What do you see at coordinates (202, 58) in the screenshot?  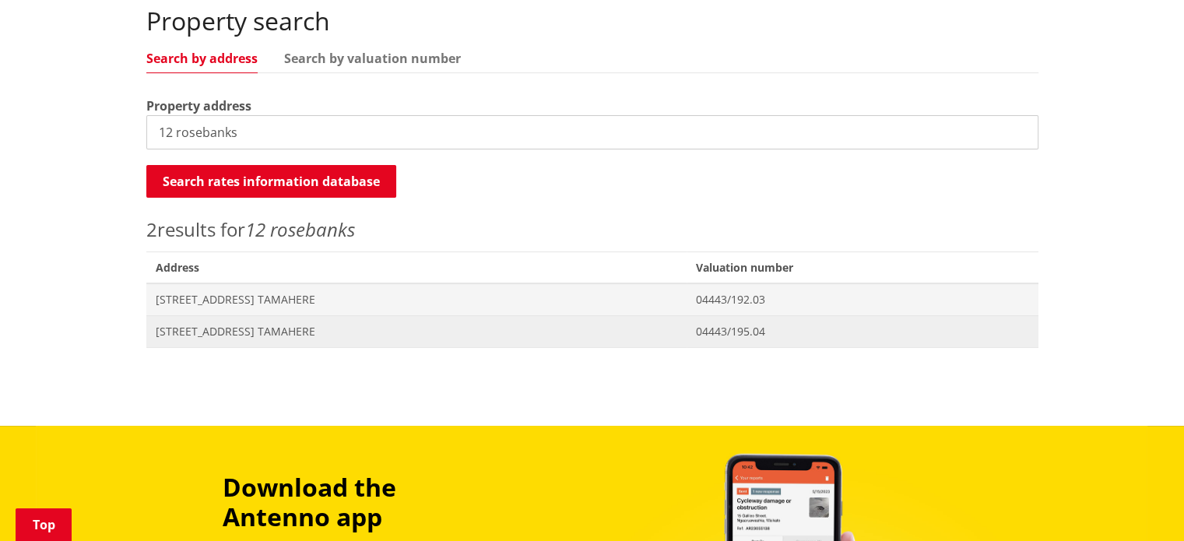 I see `a: Search by address` at bounding box center [202, 58].